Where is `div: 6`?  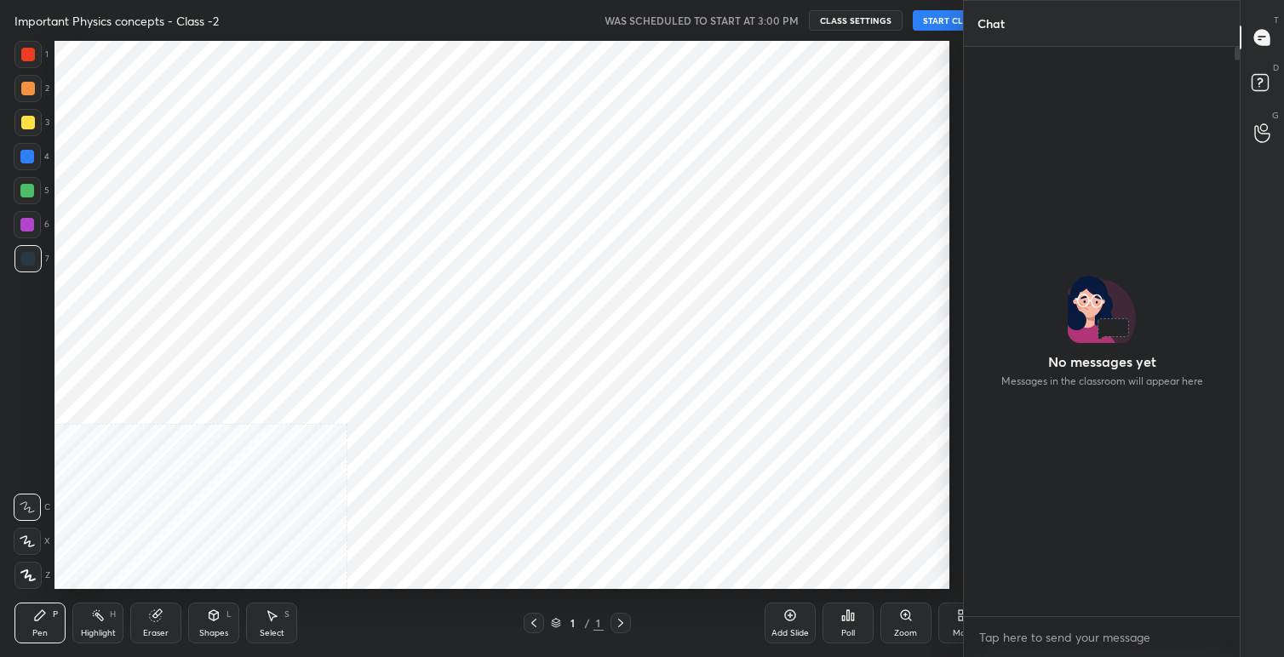 div: 6 is located at coordinates (32, 225).